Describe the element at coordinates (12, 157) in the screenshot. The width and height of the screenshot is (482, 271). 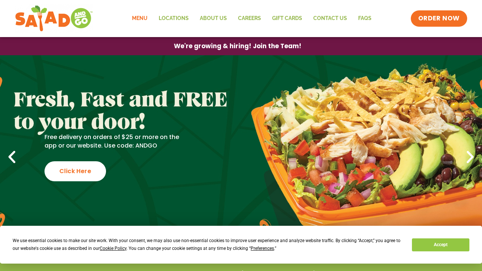
I see `div: Previous slide` at that location.